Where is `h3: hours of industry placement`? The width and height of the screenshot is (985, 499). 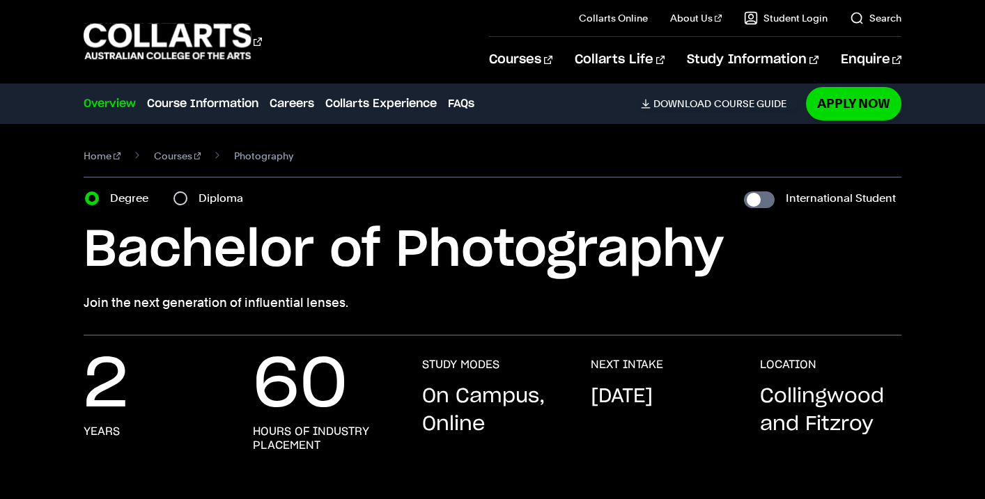
h3: hours of industry placement is located at coordinates (323, 439).